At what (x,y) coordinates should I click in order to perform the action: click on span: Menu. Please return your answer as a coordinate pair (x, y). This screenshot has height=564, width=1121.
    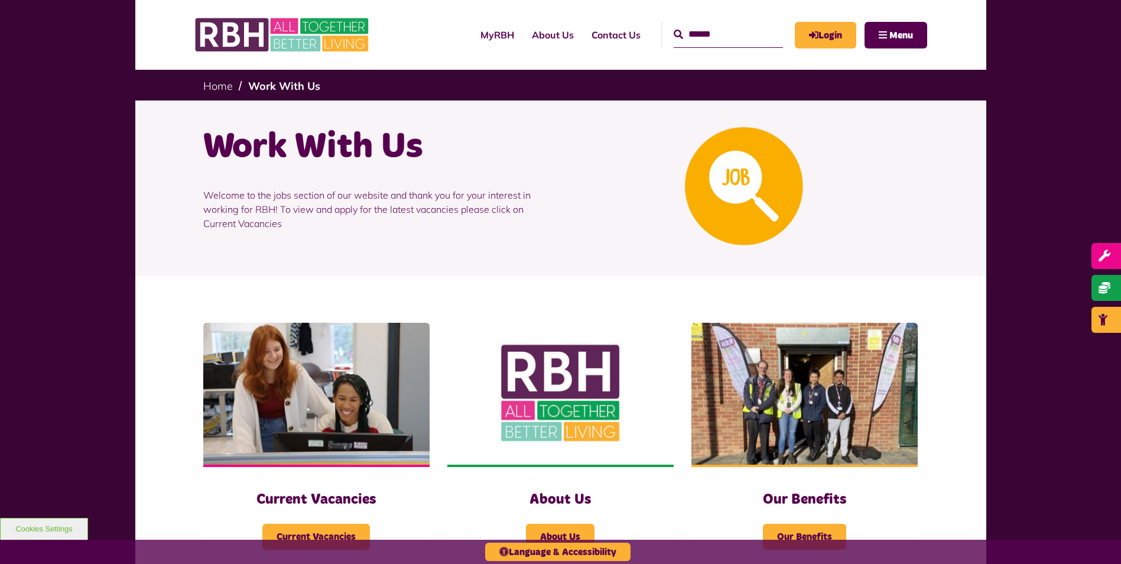
    Looking at the image, I should click on (901, 35).